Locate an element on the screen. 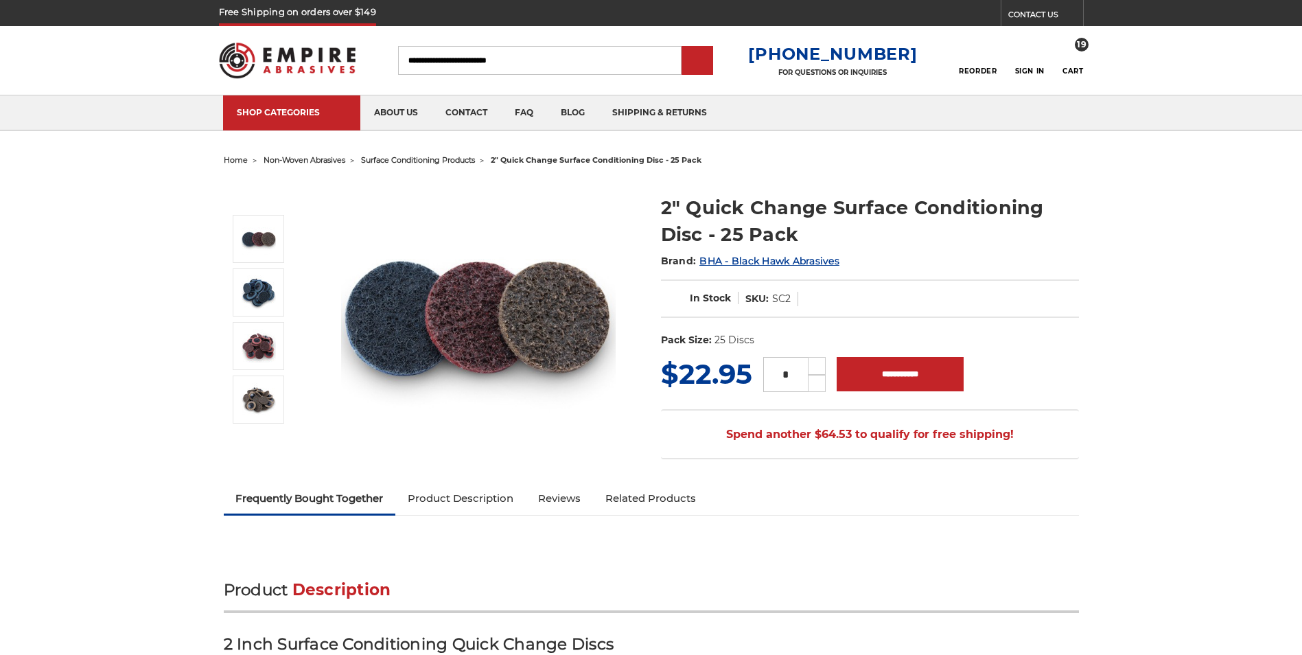 The image size is (1302, 655). a: Reorder is located at coordinates (977, 60).